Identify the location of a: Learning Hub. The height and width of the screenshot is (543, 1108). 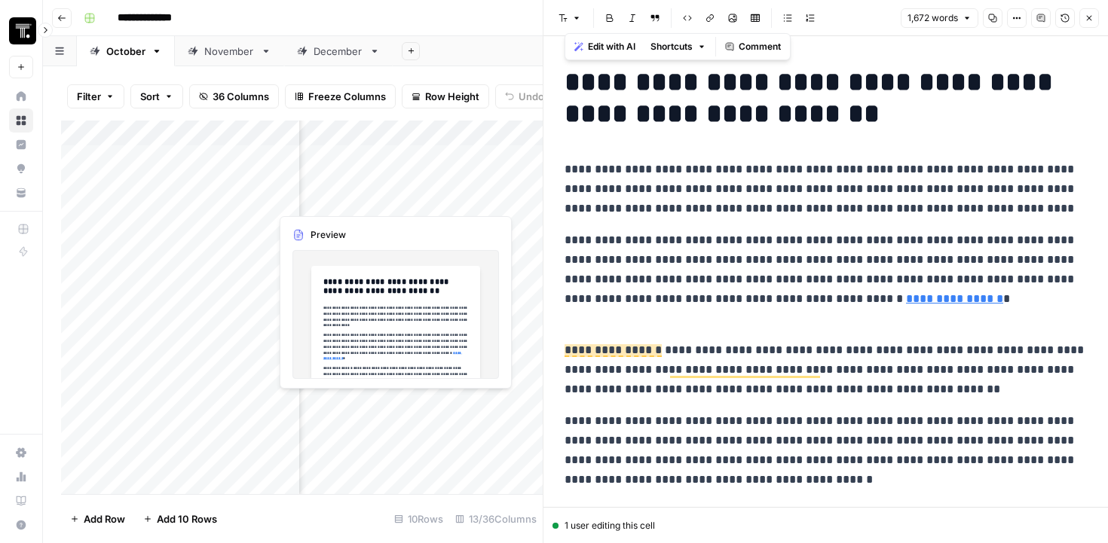
(21, 501).